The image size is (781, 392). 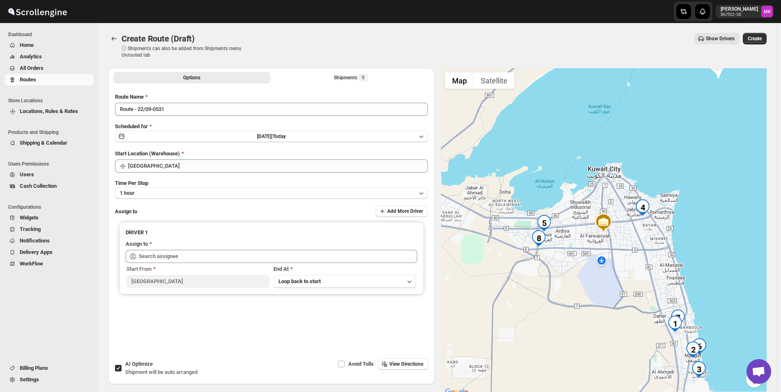 What do you see at coordinates (49, 175) in the screenshot?
I see `button: Users` at bounding box center [49, 175].